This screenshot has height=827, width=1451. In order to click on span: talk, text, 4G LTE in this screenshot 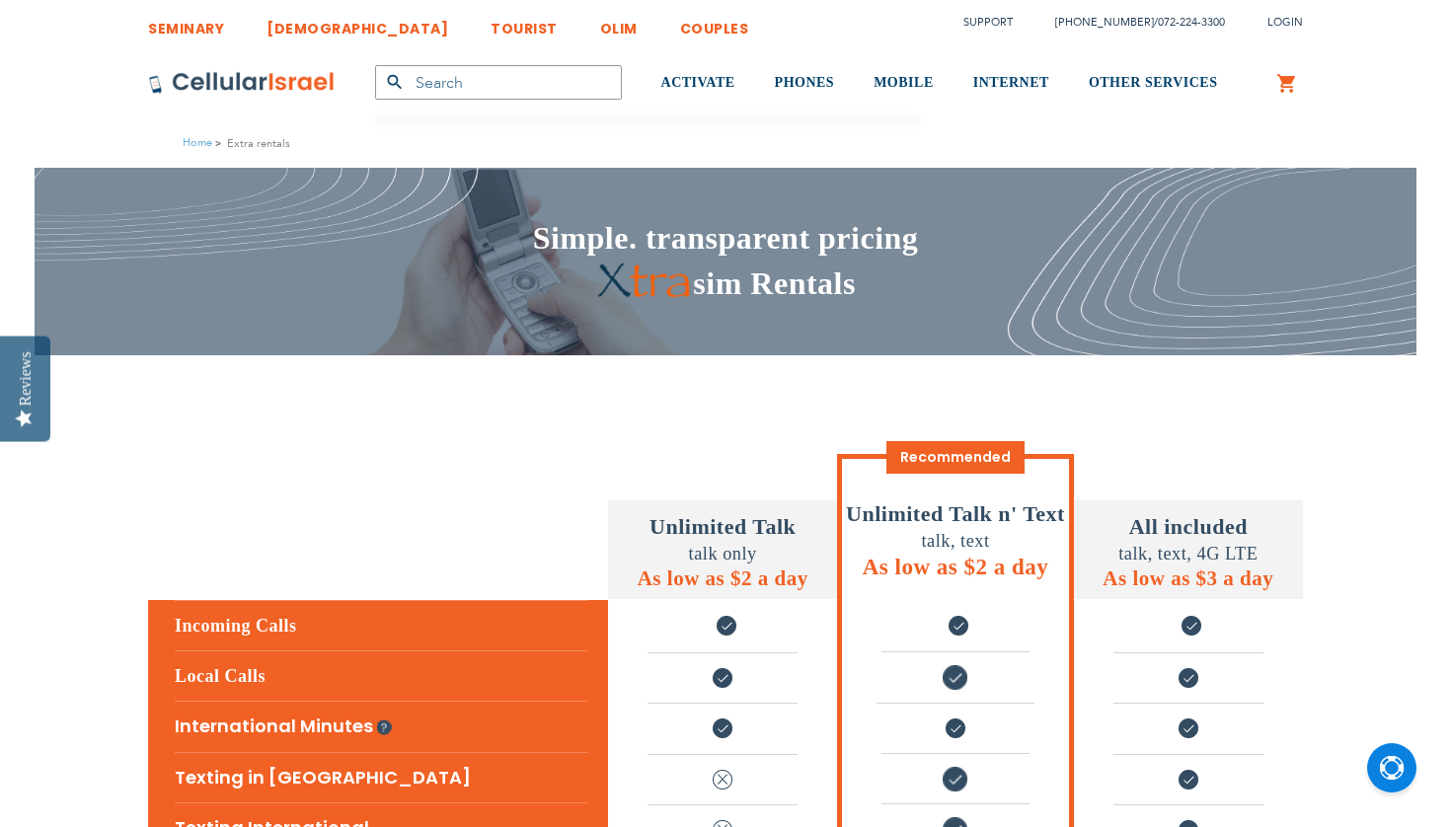, I will do `click(1187, 554)`.